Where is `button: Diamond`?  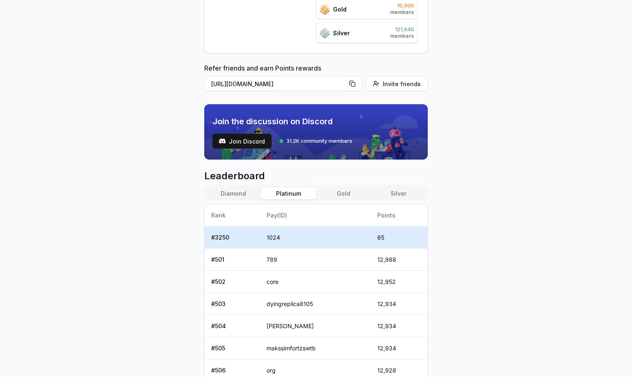 button: Diamond is located at coordinates (233, 193).